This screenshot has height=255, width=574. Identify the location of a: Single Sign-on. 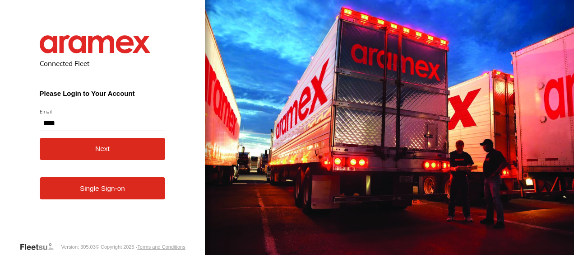
(102, 188).